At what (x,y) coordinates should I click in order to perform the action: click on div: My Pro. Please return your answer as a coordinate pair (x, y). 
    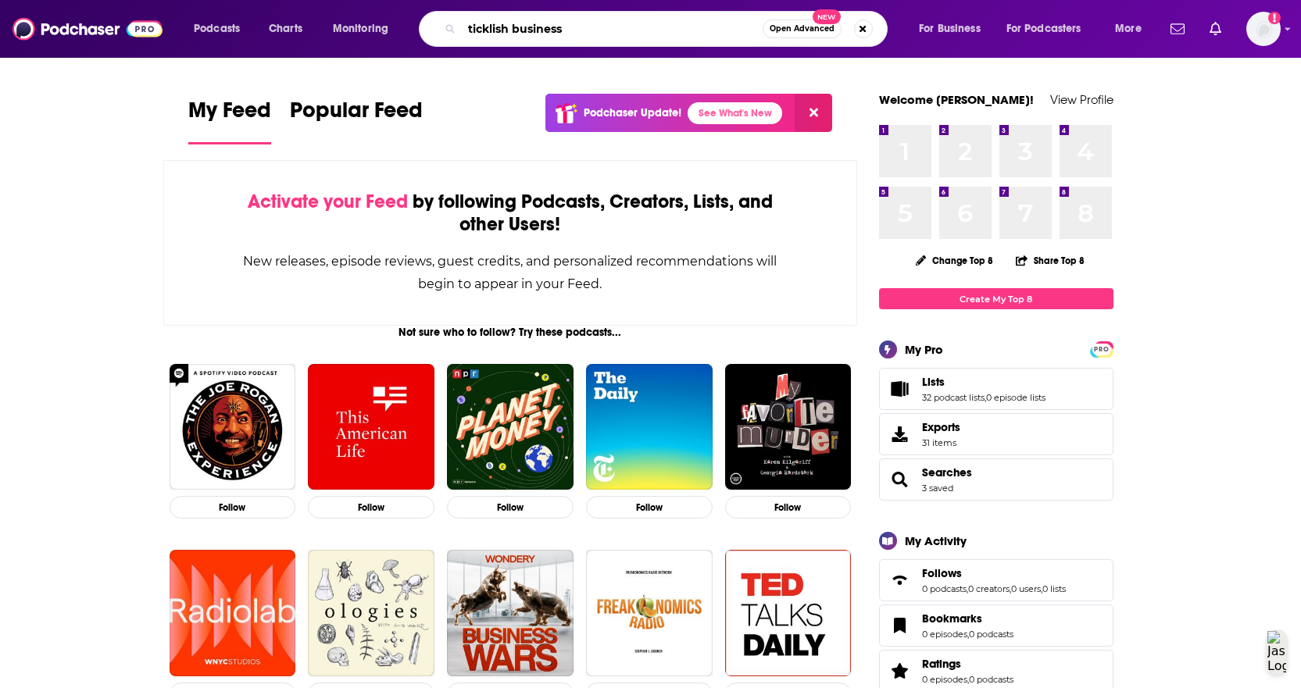
    Looking at the image, I should click on (923, 349).